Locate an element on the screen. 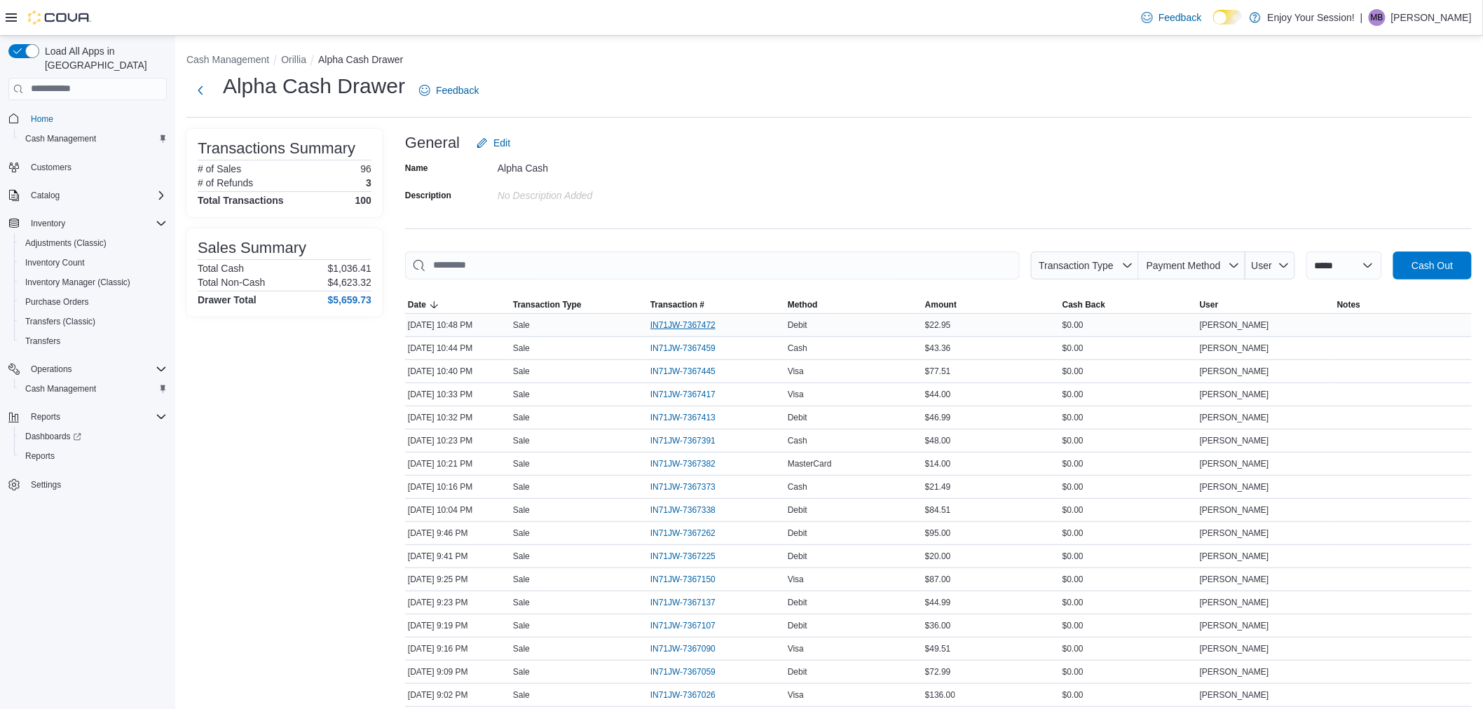 Image resolution: width=1483 pixels, height=709 pixels. a: Cash Management is located at coordinates (60, 389).